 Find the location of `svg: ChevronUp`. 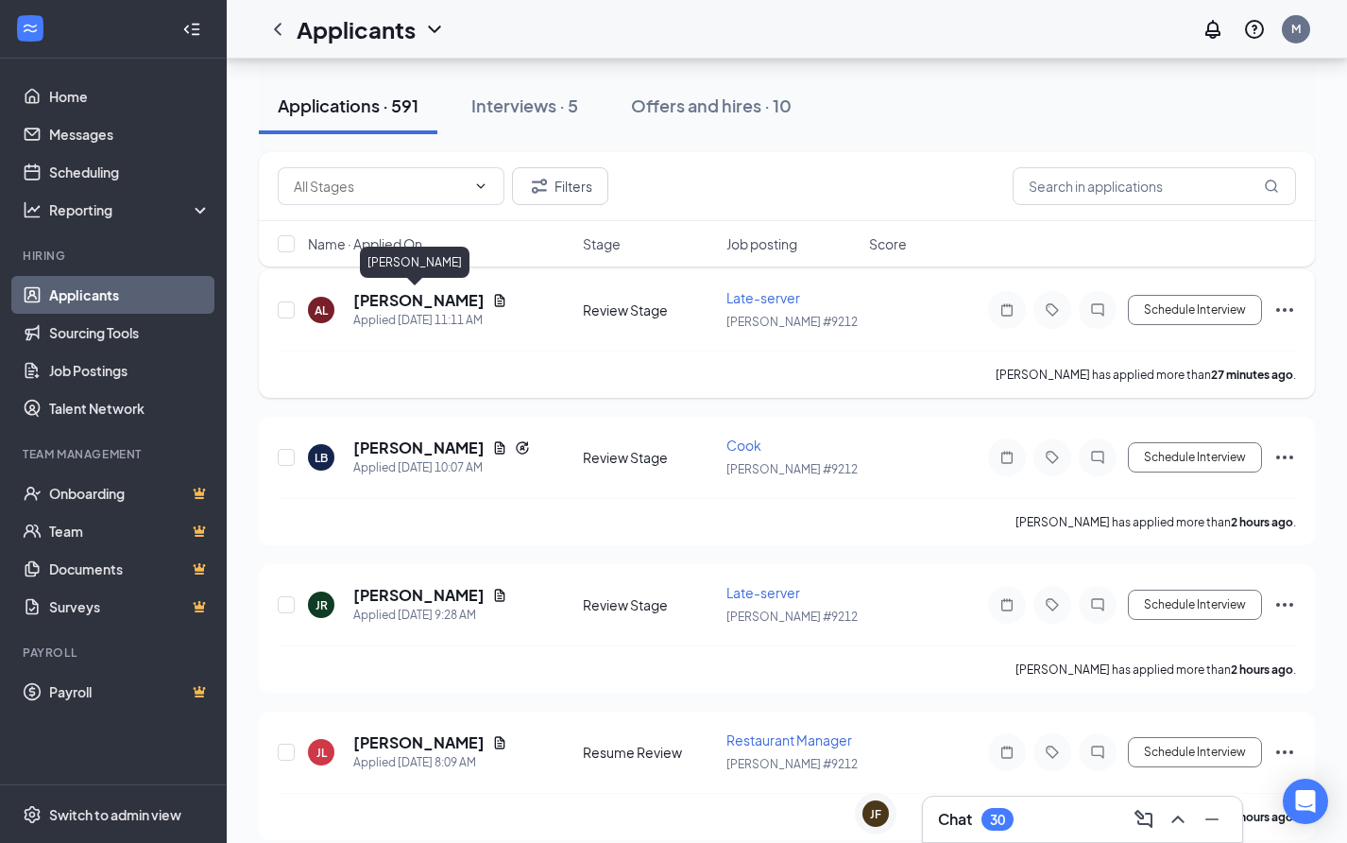

svg: ChevronUp is located at coordinates (1178, 819).